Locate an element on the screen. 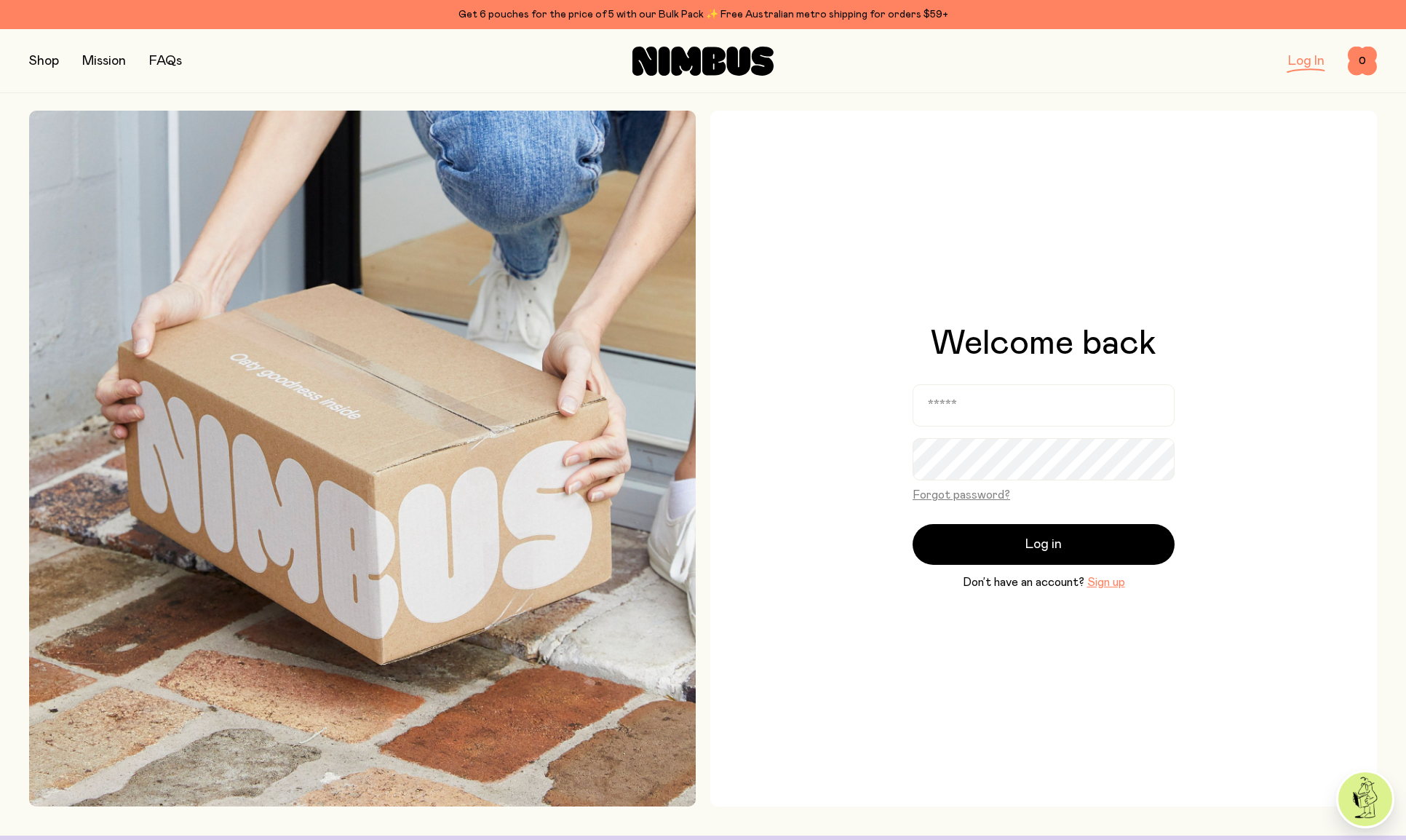  a: FAQs is located at coordinates (166, 61).